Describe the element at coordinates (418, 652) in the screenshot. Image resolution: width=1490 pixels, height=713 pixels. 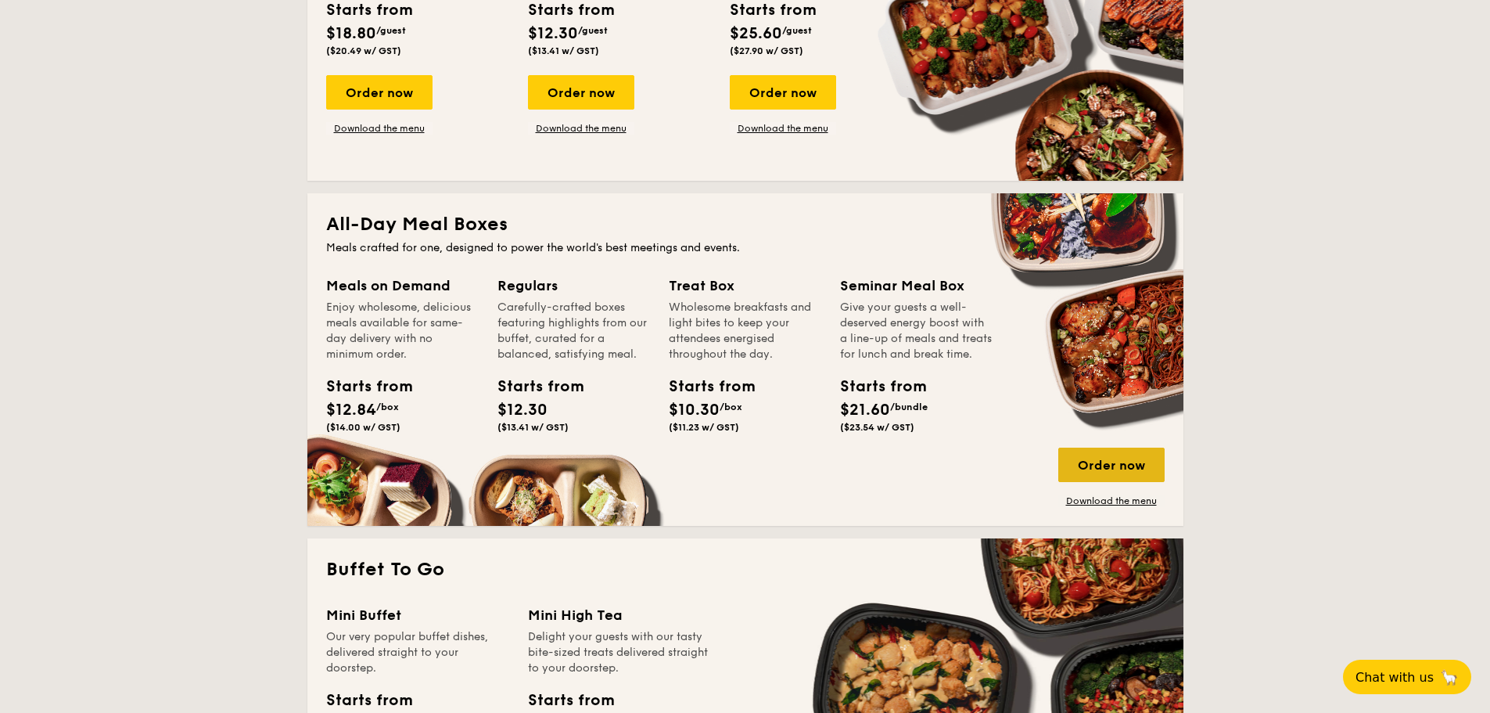
I see `div: Our very popular buffet dishes, delivered straight to your doorstep.` at that location.